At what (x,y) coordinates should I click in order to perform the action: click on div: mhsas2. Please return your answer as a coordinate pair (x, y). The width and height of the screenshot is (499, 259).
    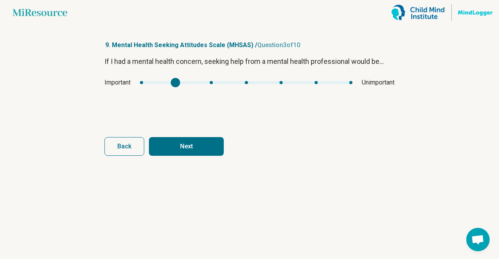
    Looking at the image, I should click on (246, 83).